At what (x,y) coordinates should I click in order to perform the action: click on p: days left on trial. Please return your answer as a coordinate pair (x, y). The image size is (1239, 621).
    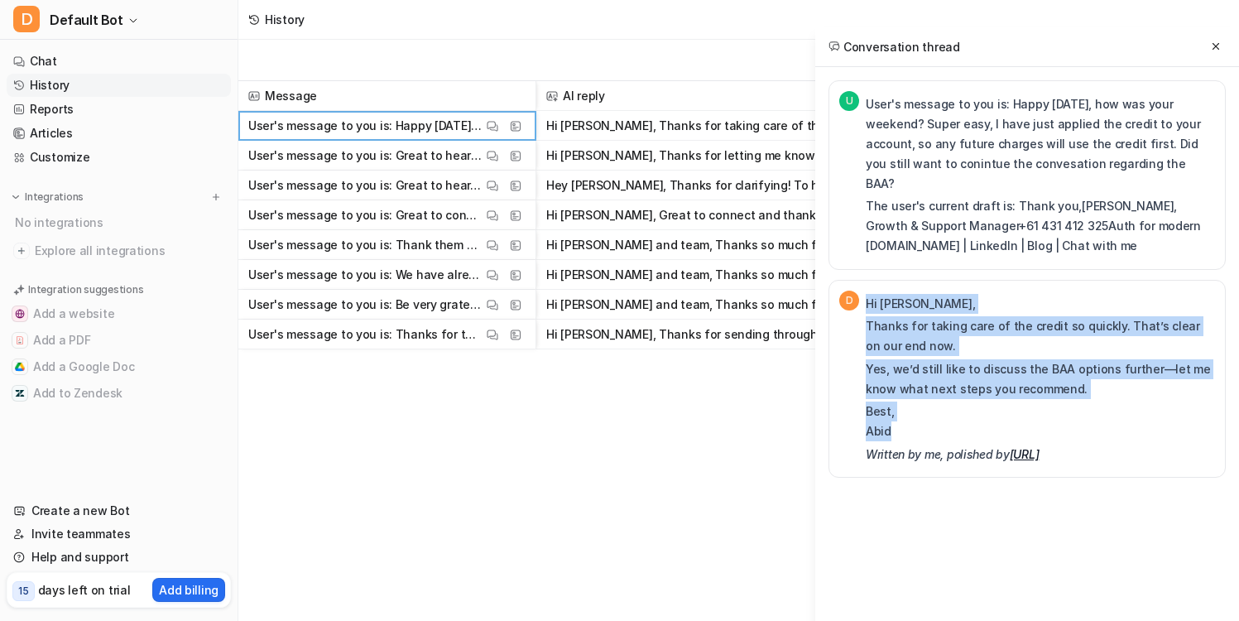
    Looking at the image, I should click on (84, 589).